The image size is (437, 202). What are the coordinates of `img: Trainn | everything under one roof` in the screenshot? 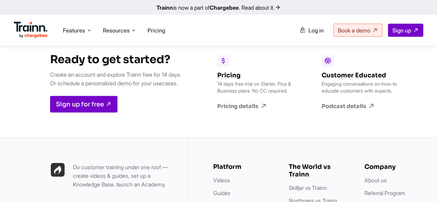 It's located at (58, 170).